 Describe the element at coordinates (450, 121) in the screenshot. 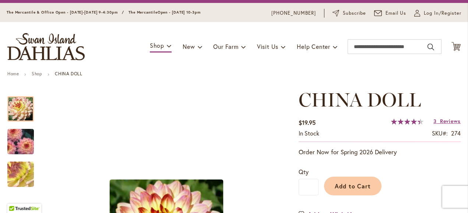

I see `span: Reviews` at that location.